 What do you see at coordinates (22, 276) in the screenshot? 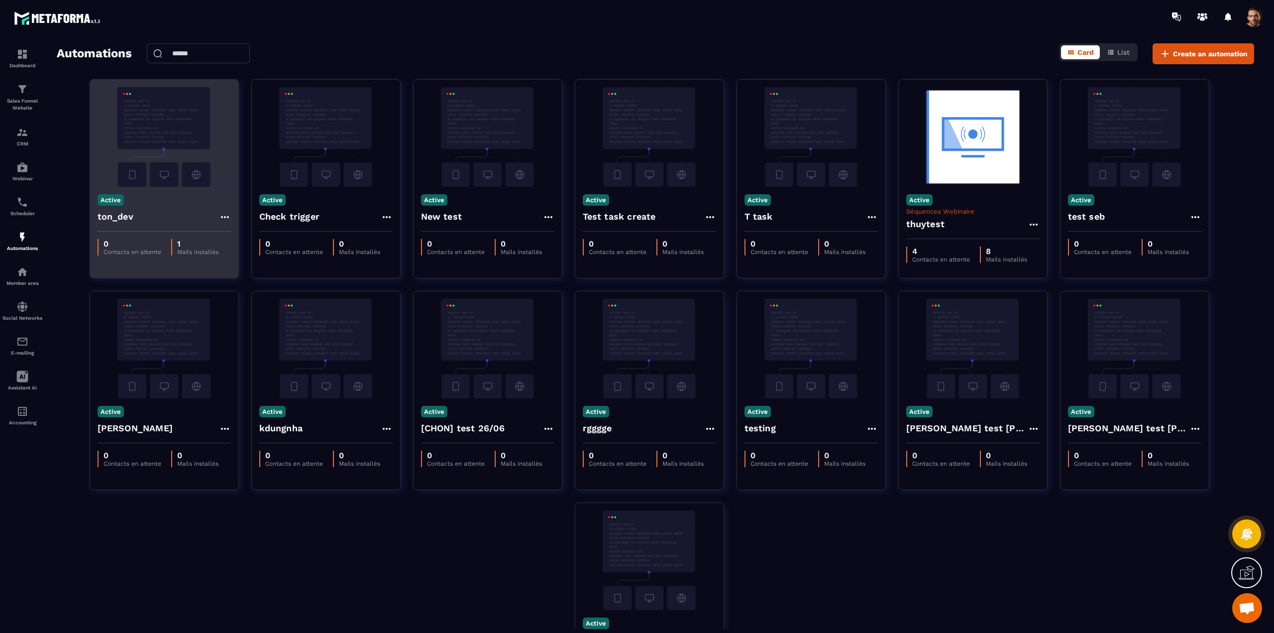
I see `a: automationsautomationsMember area` at bounding box center [22, 276].